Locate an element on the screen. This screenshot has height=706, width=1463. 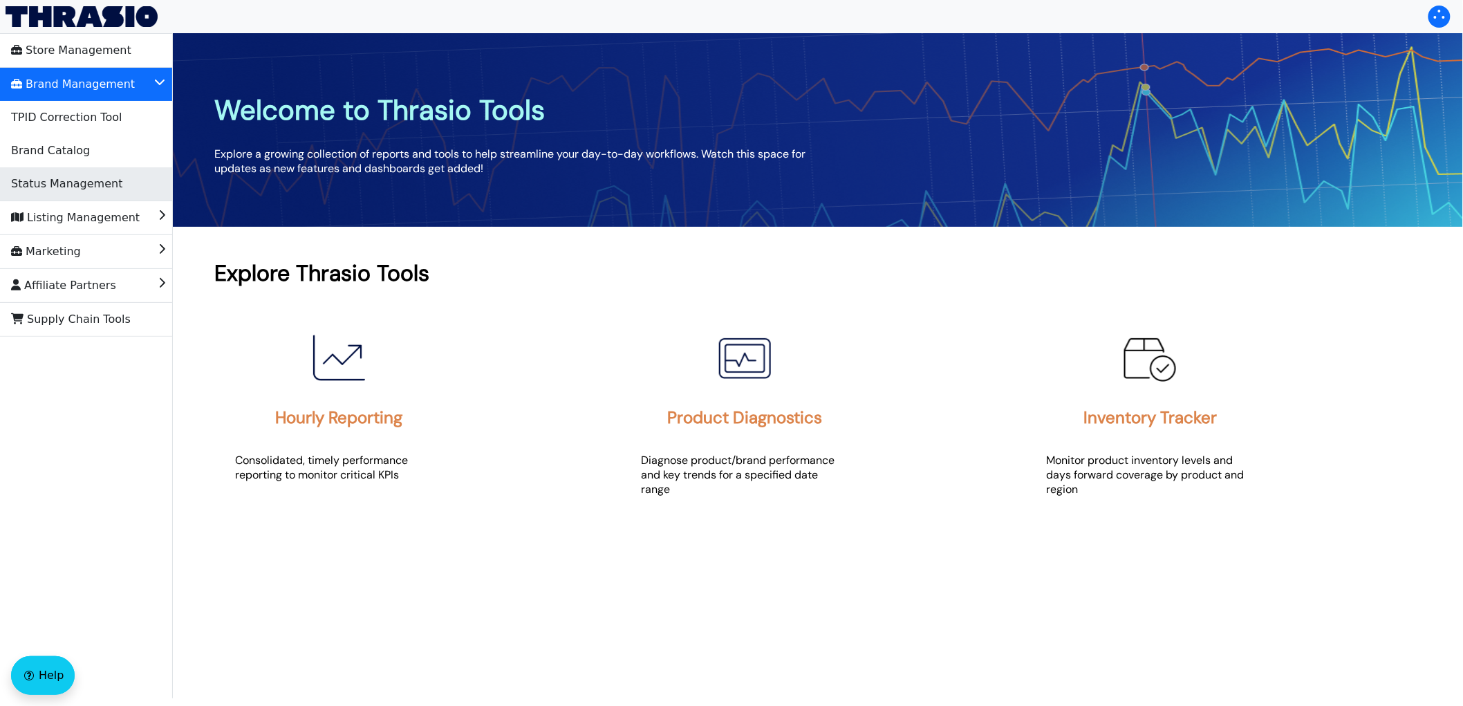
p: Consolidated, timely performance reporting to monitor critical KPIs is located at coordinates (339, 467).